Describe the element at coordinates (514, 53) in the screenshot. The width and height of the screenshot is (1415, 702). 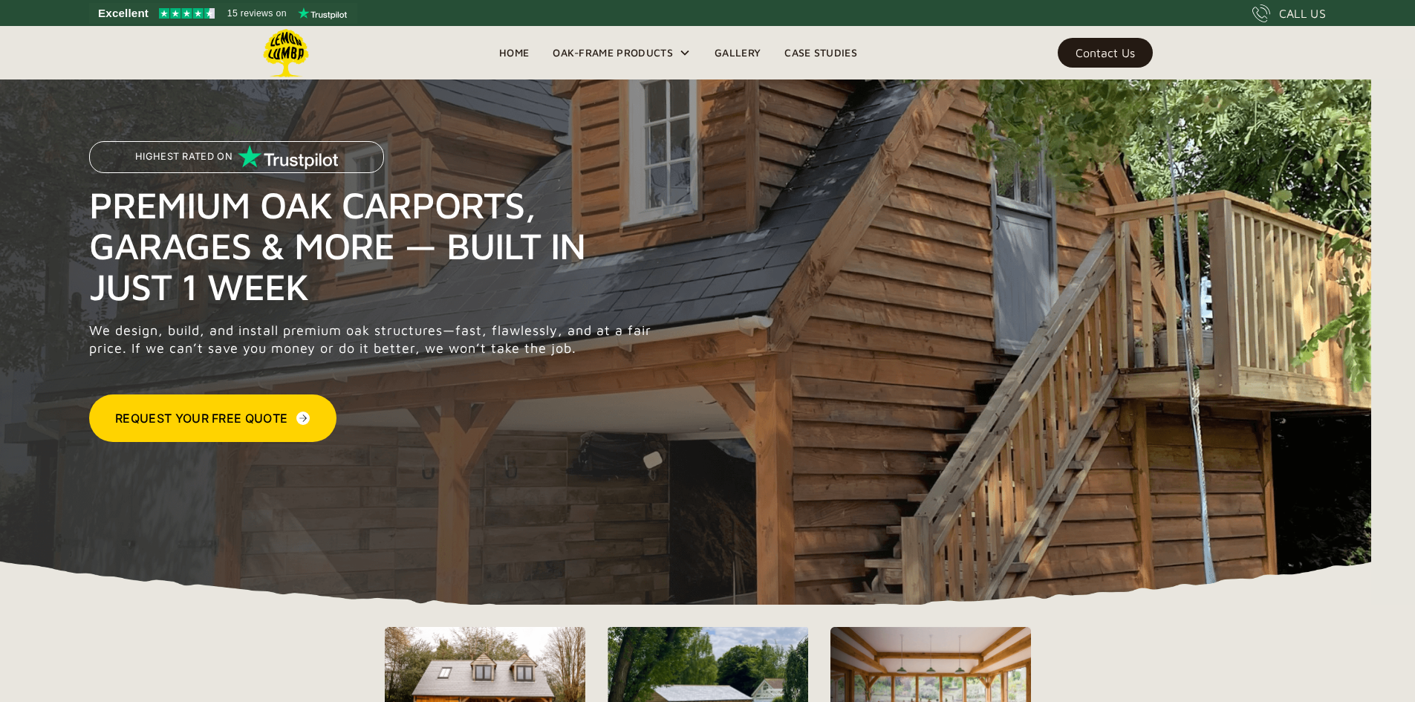
I see `a: Home` at that location.